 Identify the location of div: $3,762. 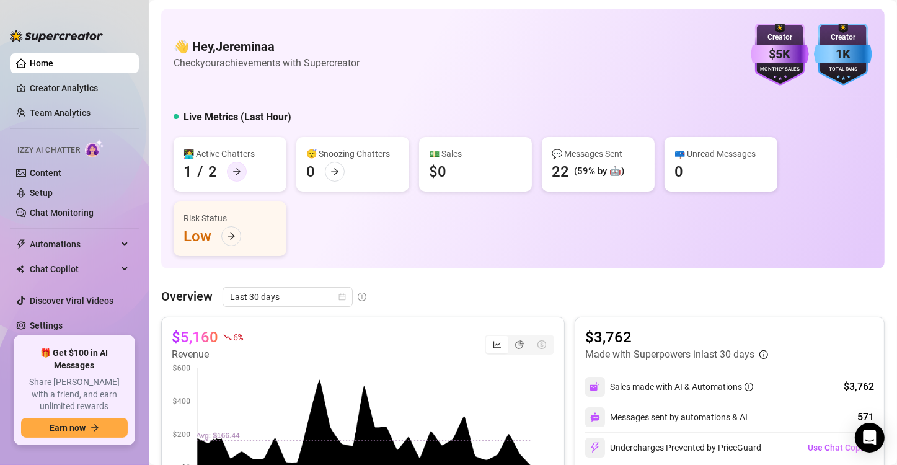
(858, 387).